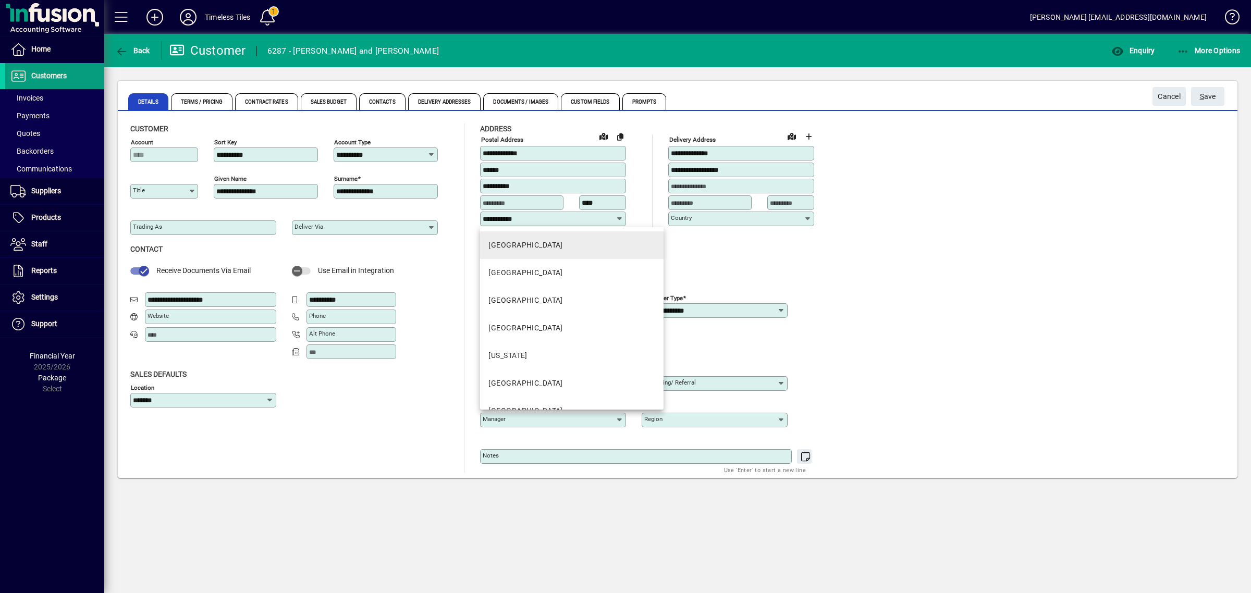 Image resolution: width=1251 pixels, height=593 pixels. What do you see at coordinates (644, 102) in the screenshot?
I see `span: Prompts` at bounding box center [644, 102].